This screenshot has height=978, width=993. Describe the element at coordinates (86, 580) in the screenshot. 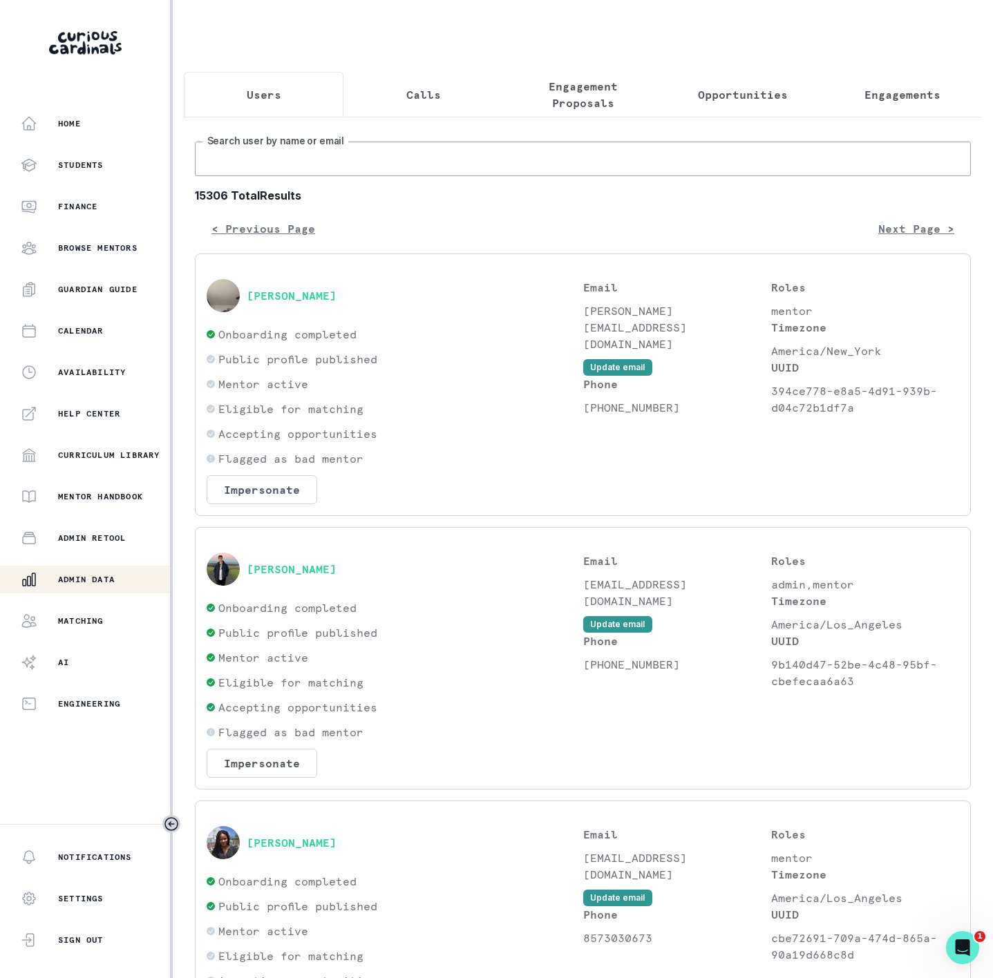

I see `p: Admin Data` at that location.